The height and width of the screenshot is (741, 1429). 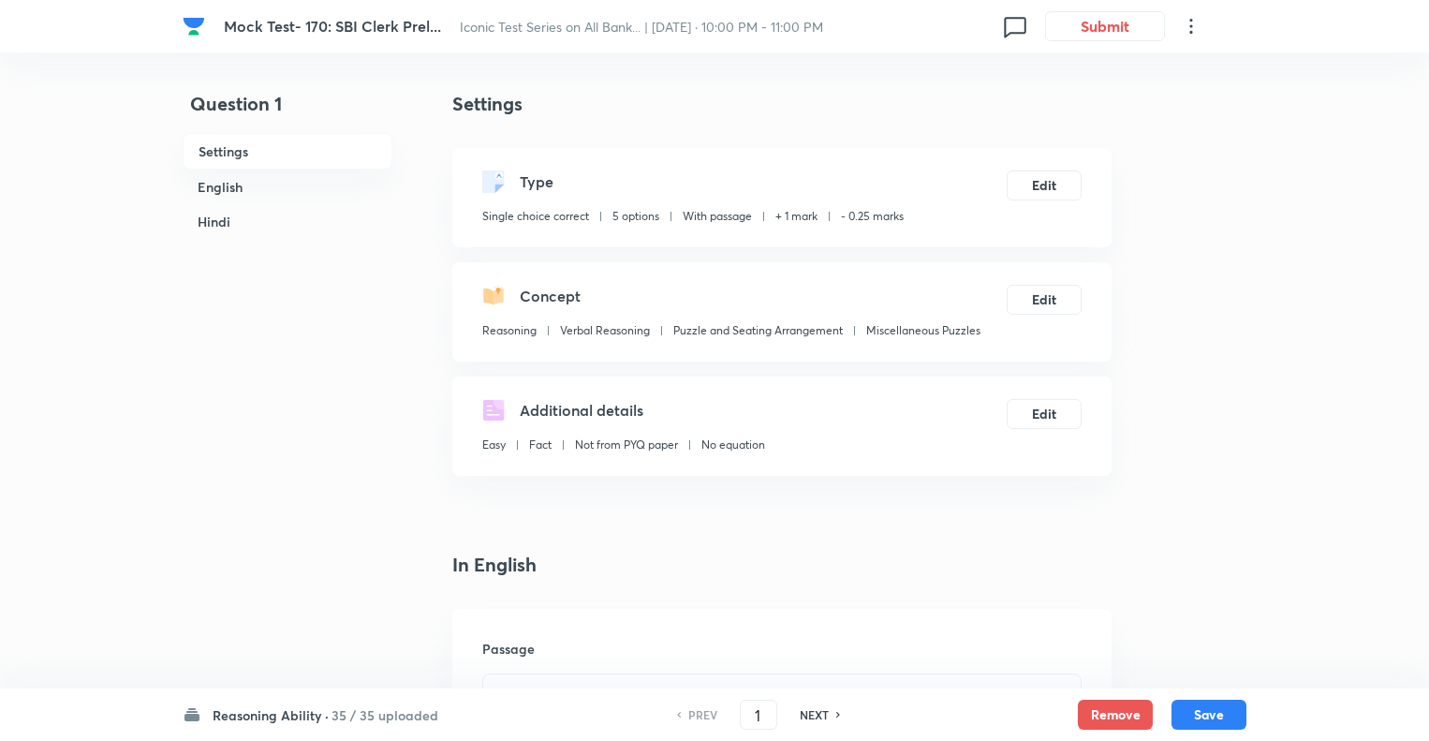 What do you see at coordinates (626, 445) in the screenshot?
I see `p: Not from PYQ paper` at bounding box center [626, 445].